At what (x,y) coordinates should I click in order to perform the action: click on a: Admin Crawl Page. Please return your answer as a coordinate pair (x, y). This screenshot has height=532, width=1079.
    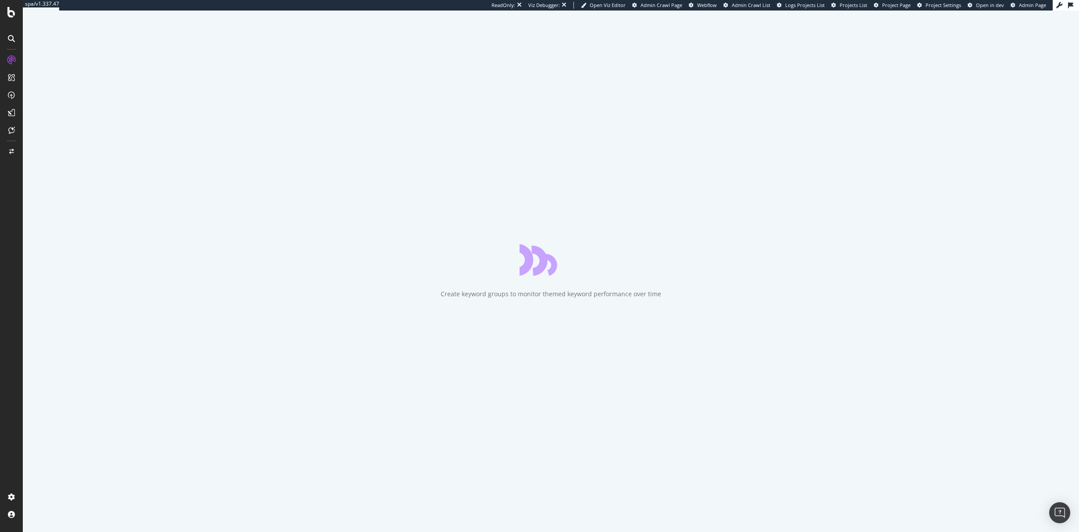
    Looking at the image, I should click on (657, 5).